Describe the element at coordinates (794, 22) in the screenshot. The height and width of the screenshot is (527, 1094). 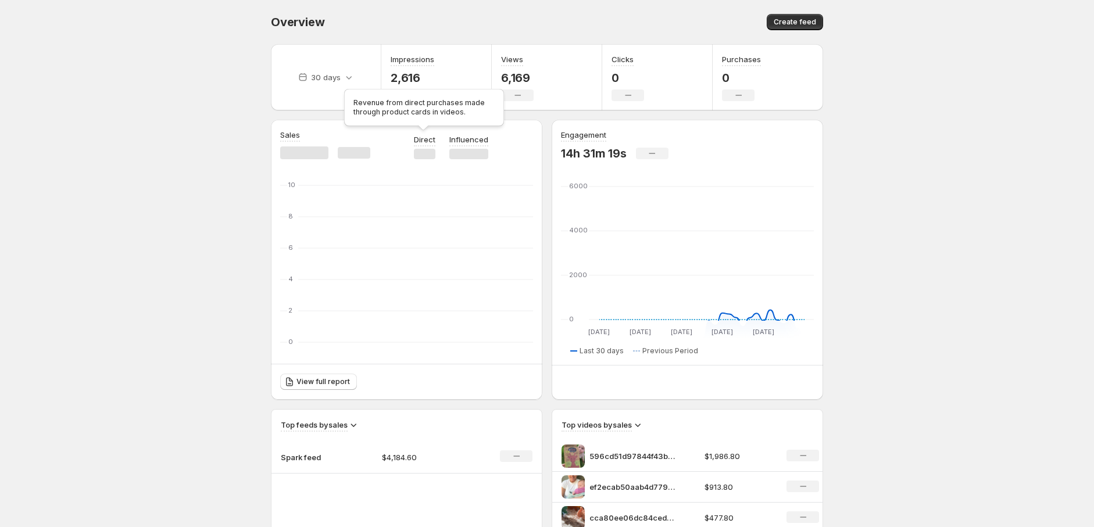
I see `button: Create feed` at that location.